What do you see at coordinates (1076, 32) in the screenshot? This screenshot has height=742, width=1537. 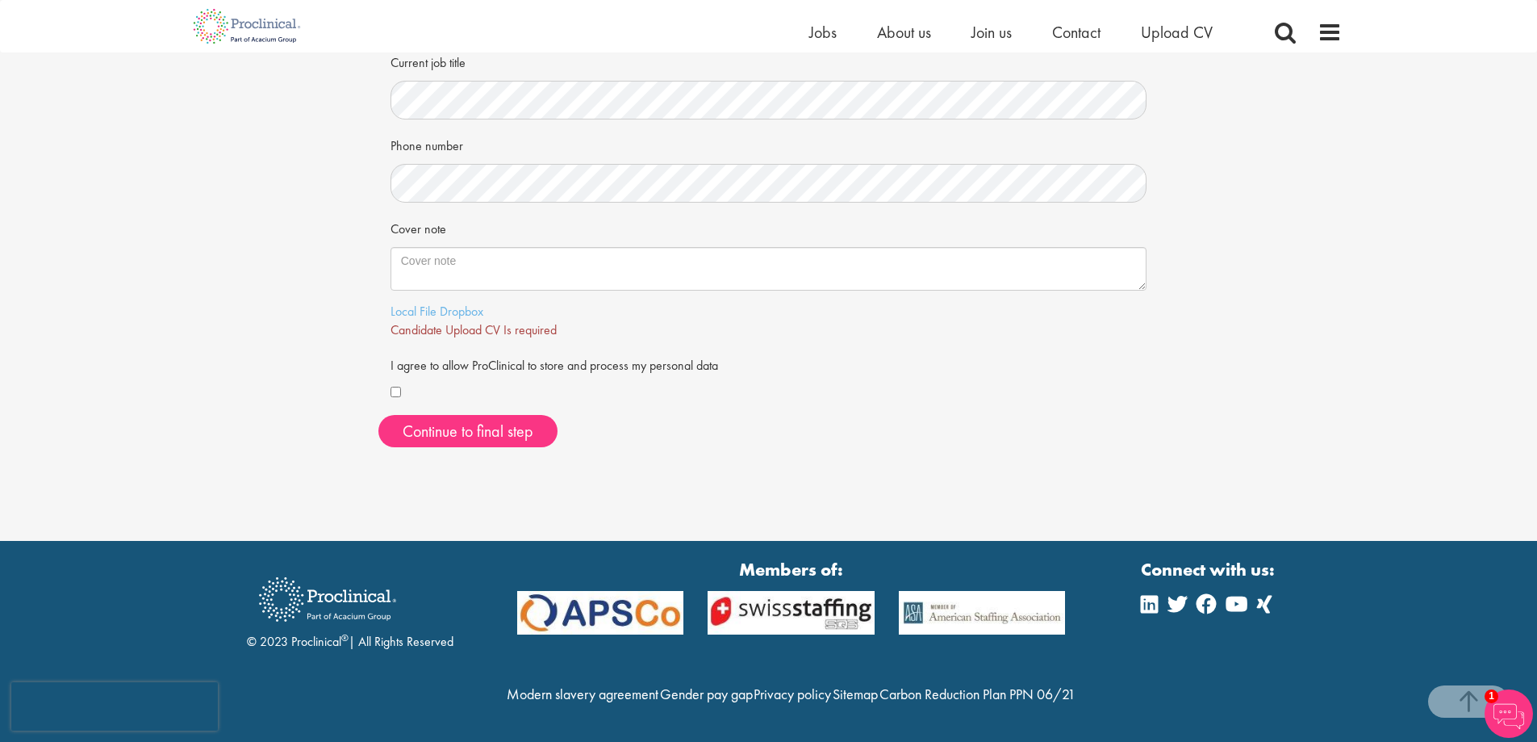 I see `span: Contact` at bounding box center [1076, 32].